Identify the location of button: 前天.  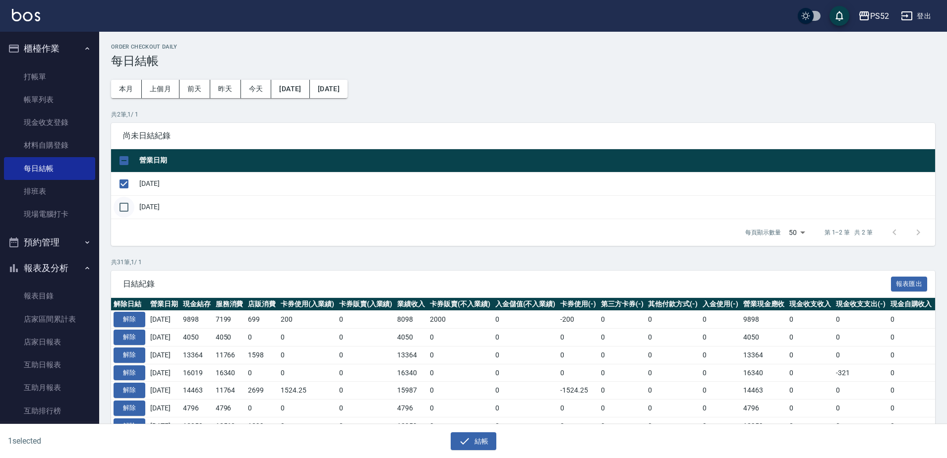
(195, 89).